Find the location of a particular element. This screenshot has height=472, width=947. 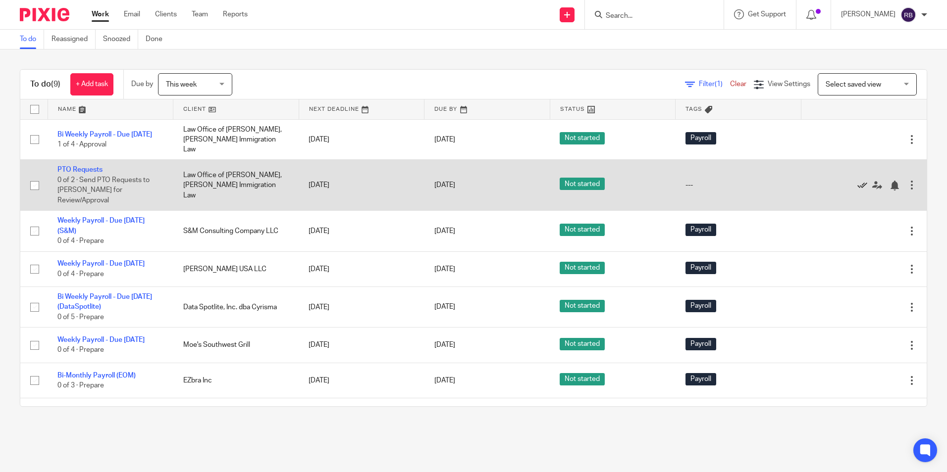

a: Clear is located at coordinates (738, 84).